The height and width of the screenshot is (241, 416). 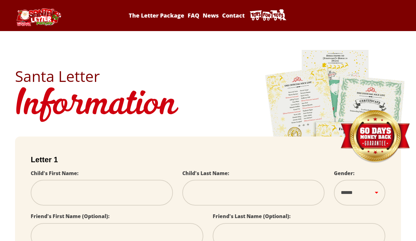 What do you see at coordinates (252, 216) in the screenshot?
I see `label: Friend's Last Name (Optional):` at bounding box center [252, 216].